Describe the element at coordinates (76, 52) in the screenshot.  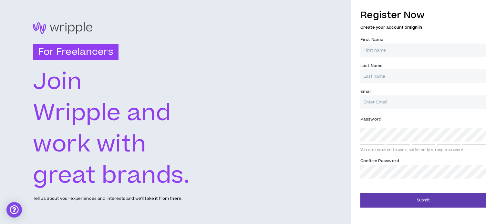
I see `h3: For Freelancers` at that location.